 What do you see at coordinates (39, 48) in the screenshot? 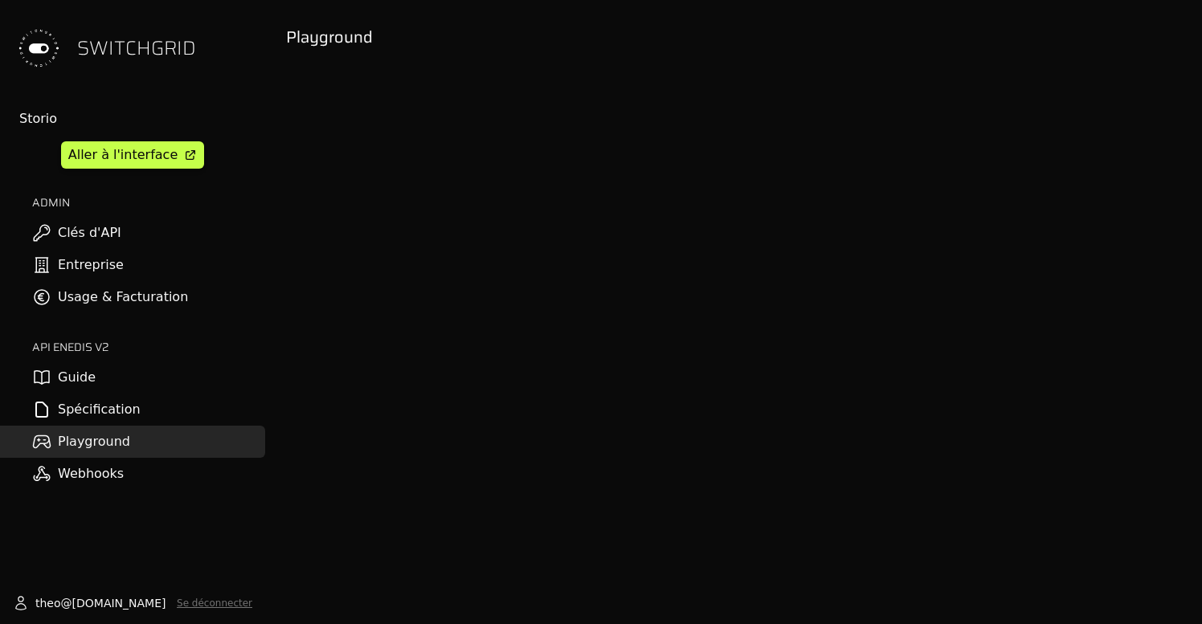
I see `img: Switchgrid Logo` at bounding box center [39, 48].